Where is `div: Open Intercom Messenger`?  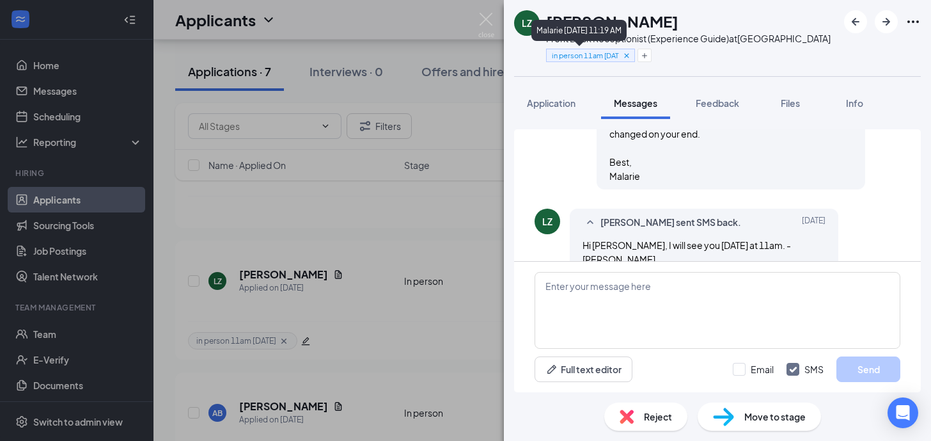 div: Open Intercom Messenger is located at coordinates (903, 412).